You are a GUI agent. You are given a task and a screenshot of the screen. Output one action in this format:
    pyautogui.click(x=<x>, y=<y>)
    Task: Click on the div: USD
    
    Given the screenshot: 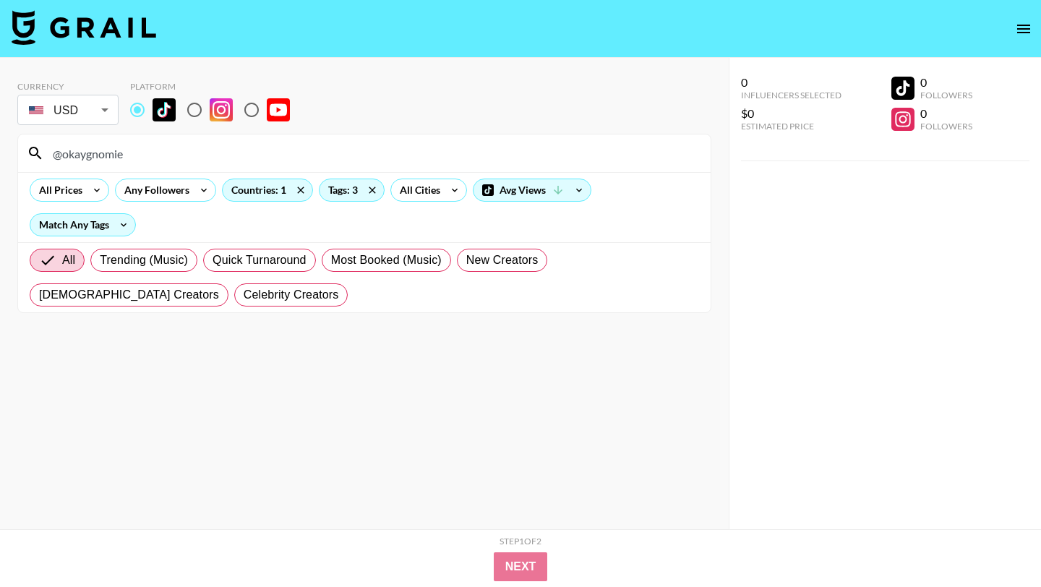 What is the action you would take?
    pyautogui.click(x=68, y=110)
    